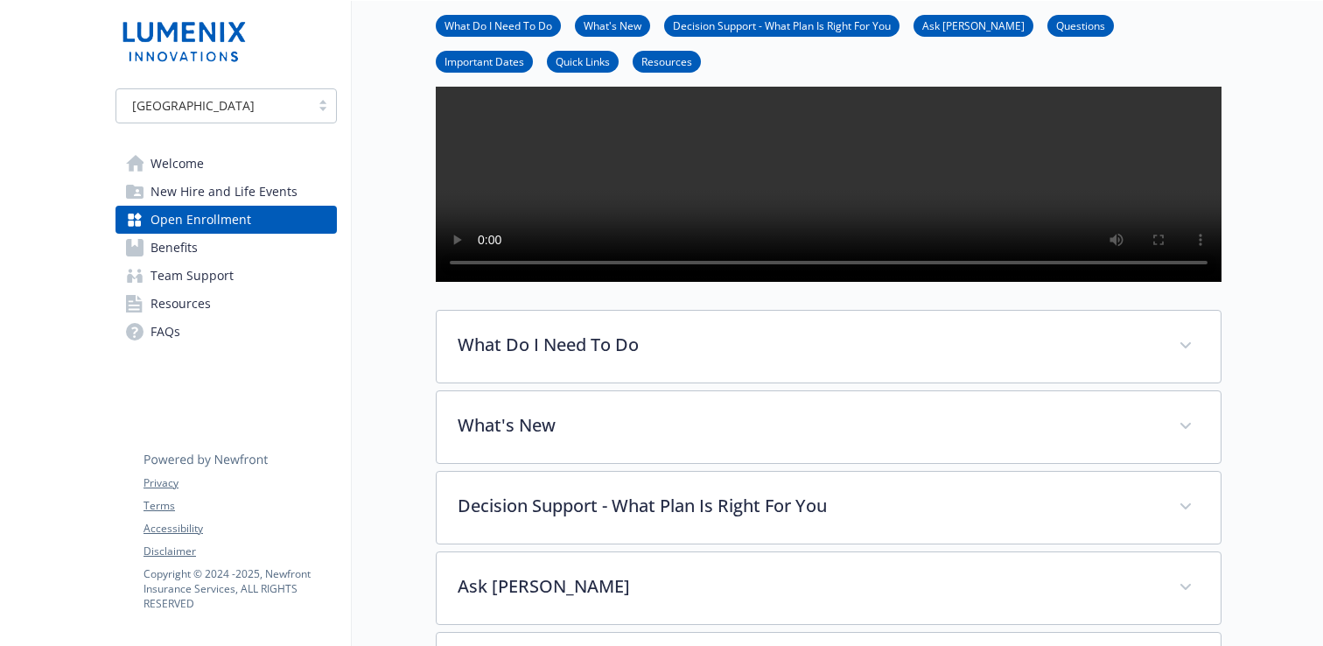 The width and height of the screenshot is (1323, 646). What do you see at coordinates (226, 332) in the screenshot?
I see `a: FAQs` at bounding box center [226, 332].